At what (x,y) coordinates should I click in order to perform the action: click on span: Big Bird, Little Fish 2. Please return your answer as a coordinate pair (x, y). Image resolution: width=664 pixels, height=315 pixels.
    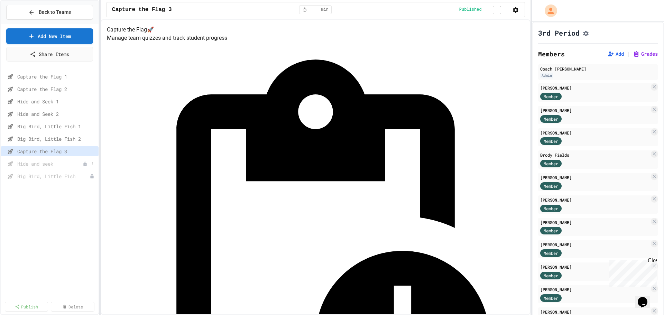
    Looking at the image, I should click on (56, 139).